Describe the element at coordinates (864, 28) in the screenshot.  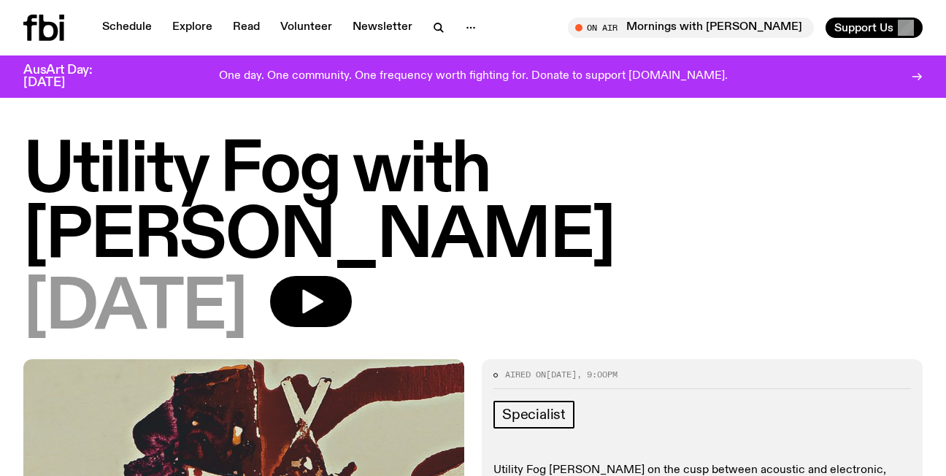
I see `span: Support Us` at that location.